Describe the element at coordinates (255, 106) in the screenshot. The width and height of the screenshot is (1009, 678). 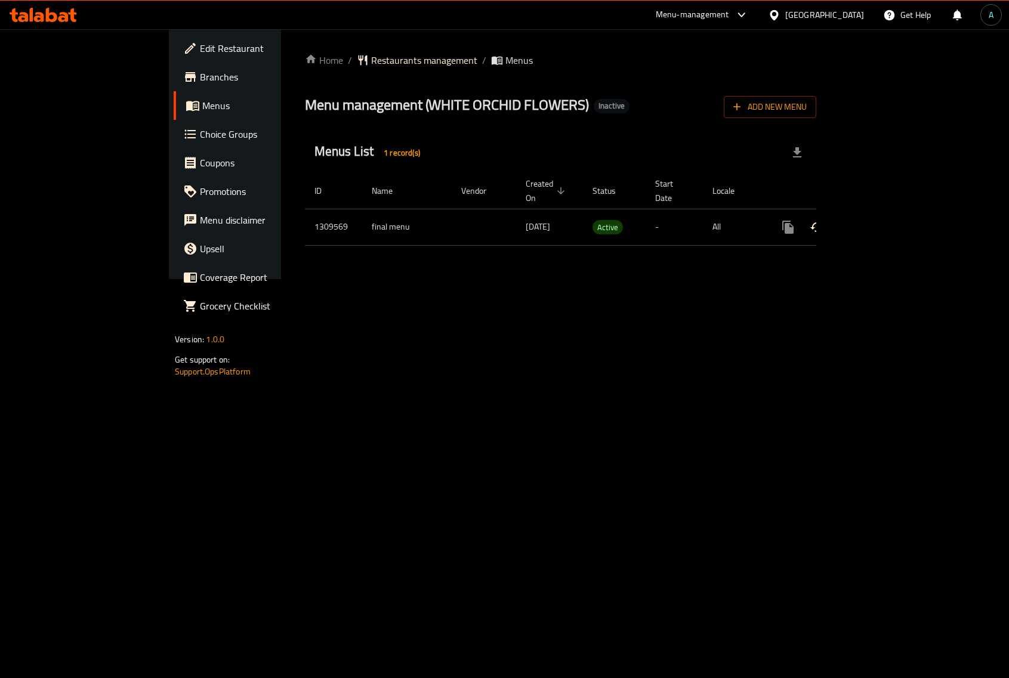
I see `a: Menus` at that location.